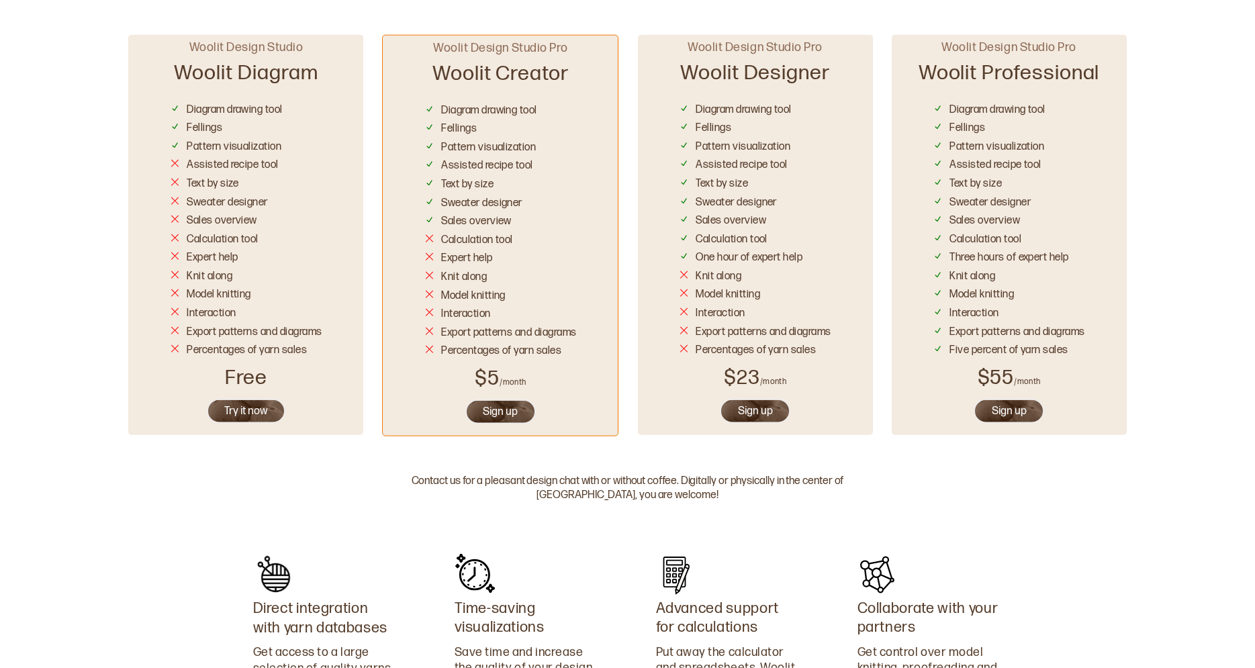 This screenshot has width=1255, height=668. Describe the element at coordinates (755, 378) in the screenshot. I see `div: $23` at that location.